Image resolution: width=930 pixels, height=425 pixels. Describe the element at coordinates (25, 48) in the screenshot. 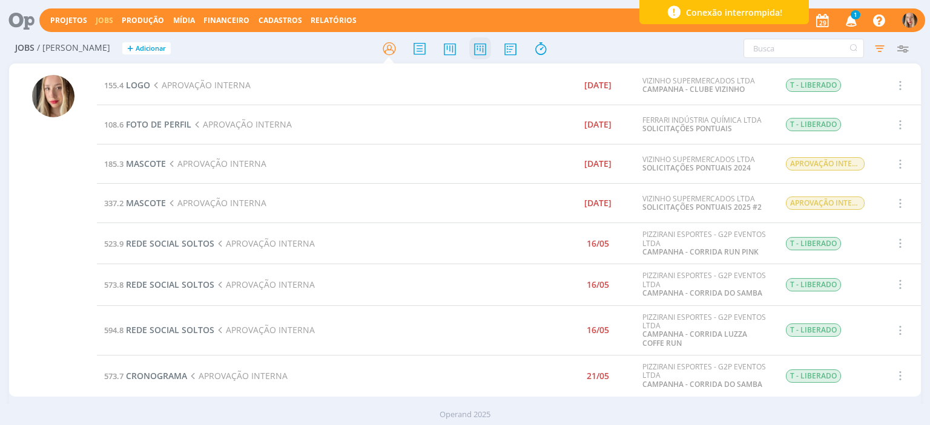

I see `span: Jobs` at that location.